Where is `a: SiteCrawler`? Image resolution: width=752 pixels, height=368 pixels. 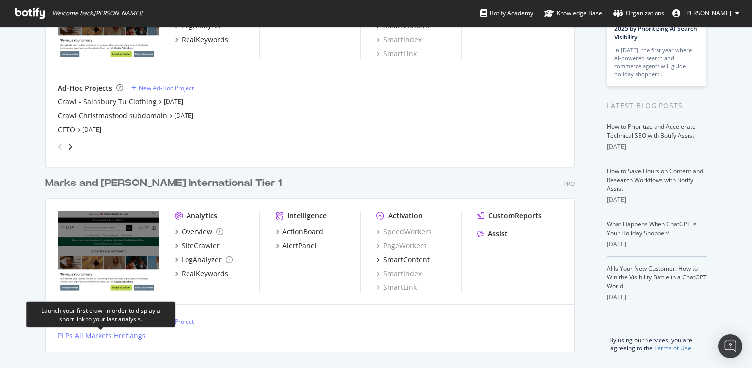 a: SiteCrawler is located at coordinates (197, 246).